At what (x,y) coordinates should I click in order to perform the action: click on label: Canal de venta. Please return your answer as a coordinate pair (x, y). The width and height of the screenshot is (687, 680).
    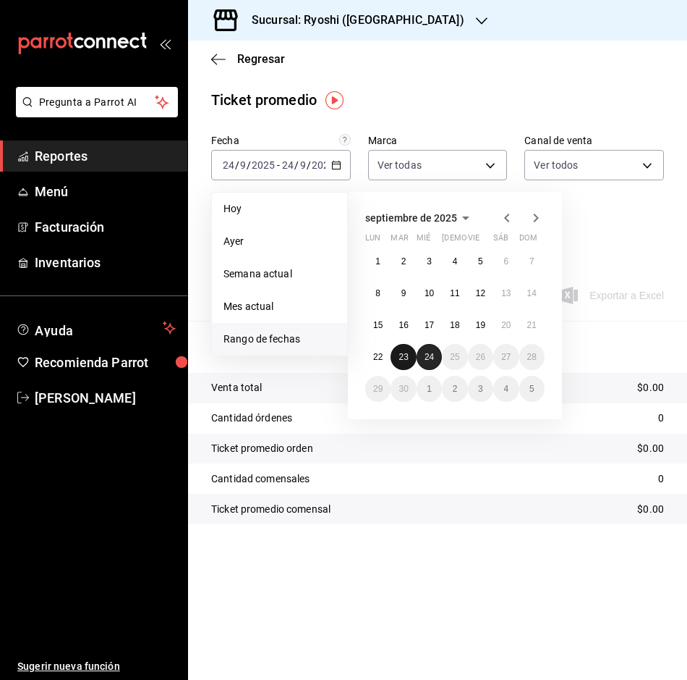
    Looking at the image, I should click on (594, 140).